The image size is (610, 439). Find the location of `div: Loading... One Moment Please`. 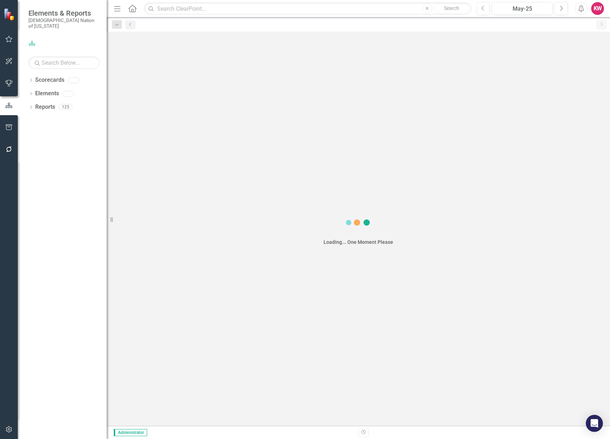

div: Loading... One Moment Please is located at coordinates (358, 242).